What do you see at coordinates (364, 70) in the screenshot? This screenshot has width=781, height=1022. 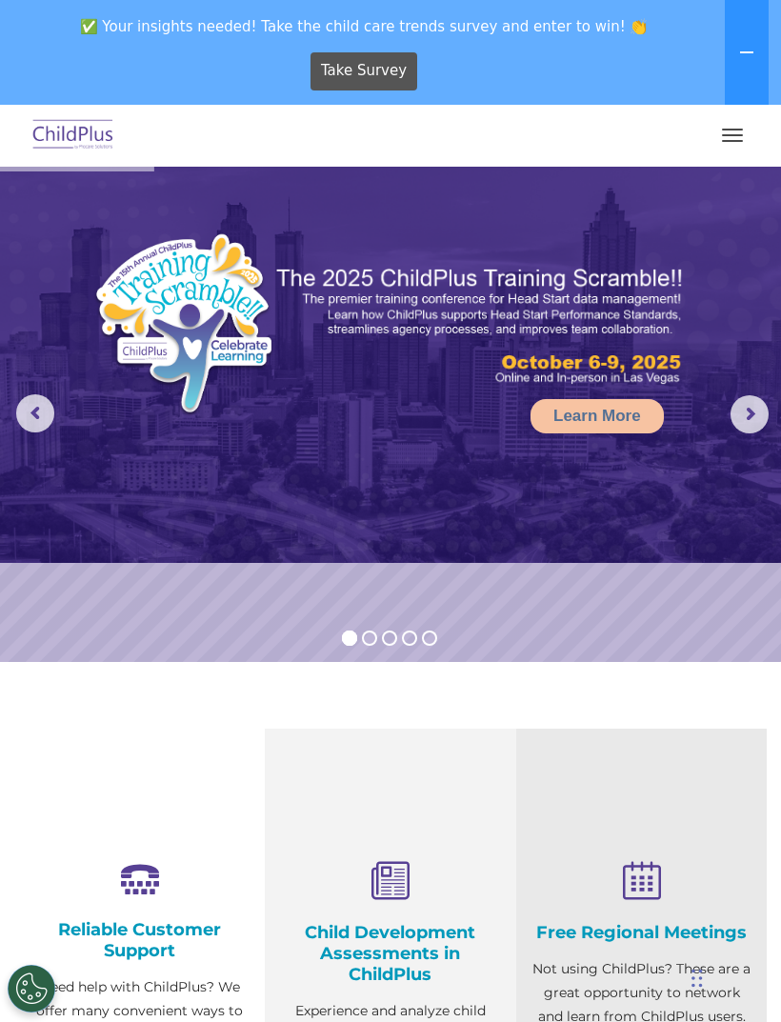 I see `span: Take Survey` at bounding box center [364, 70].